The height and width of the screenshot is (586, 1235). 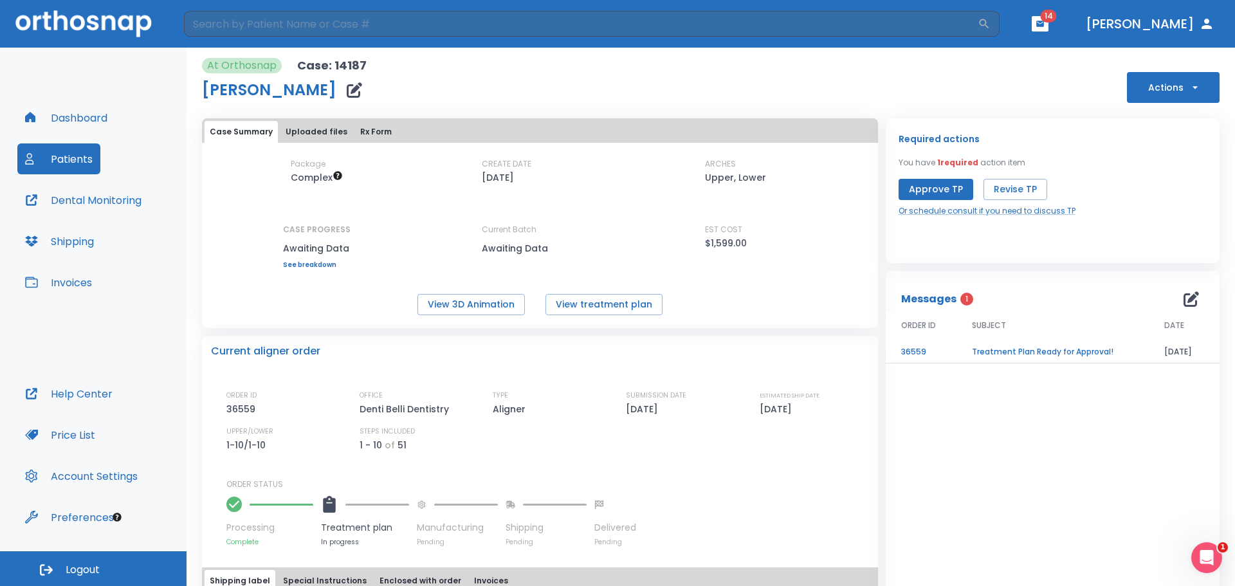 What do you see at coordinates (387, 432) in the screenshot?
I see `p: STEPS INCLUDED` at bounding box center [387, 432].